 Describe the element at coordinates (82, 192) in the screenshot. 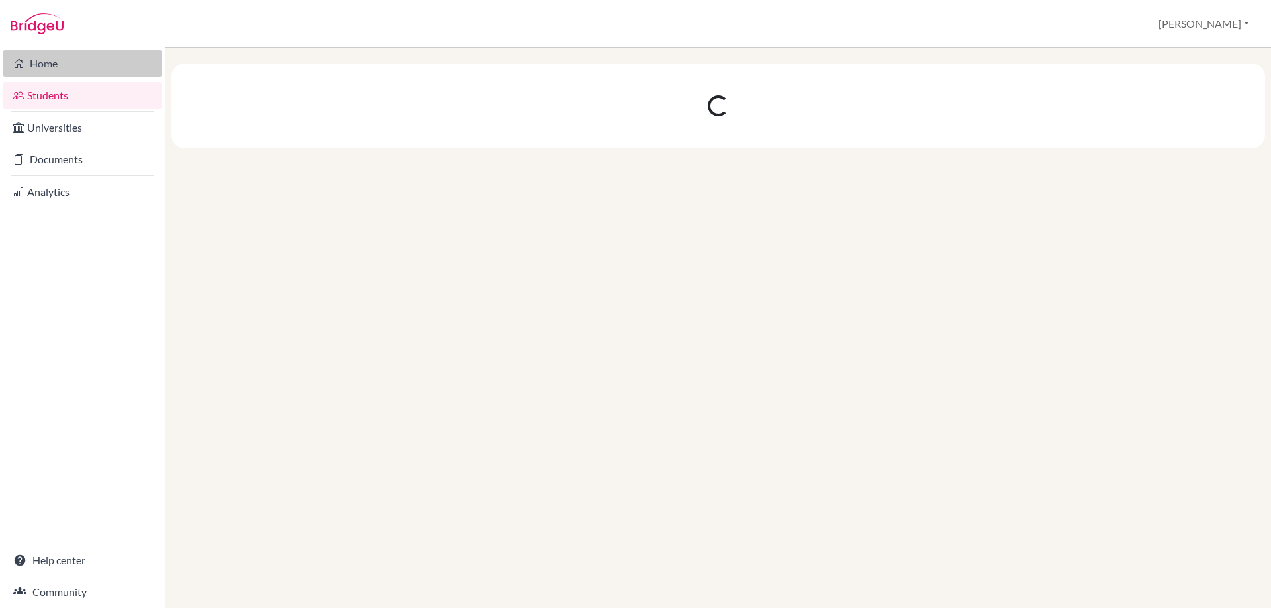

I see `a: Analytics` at that location.